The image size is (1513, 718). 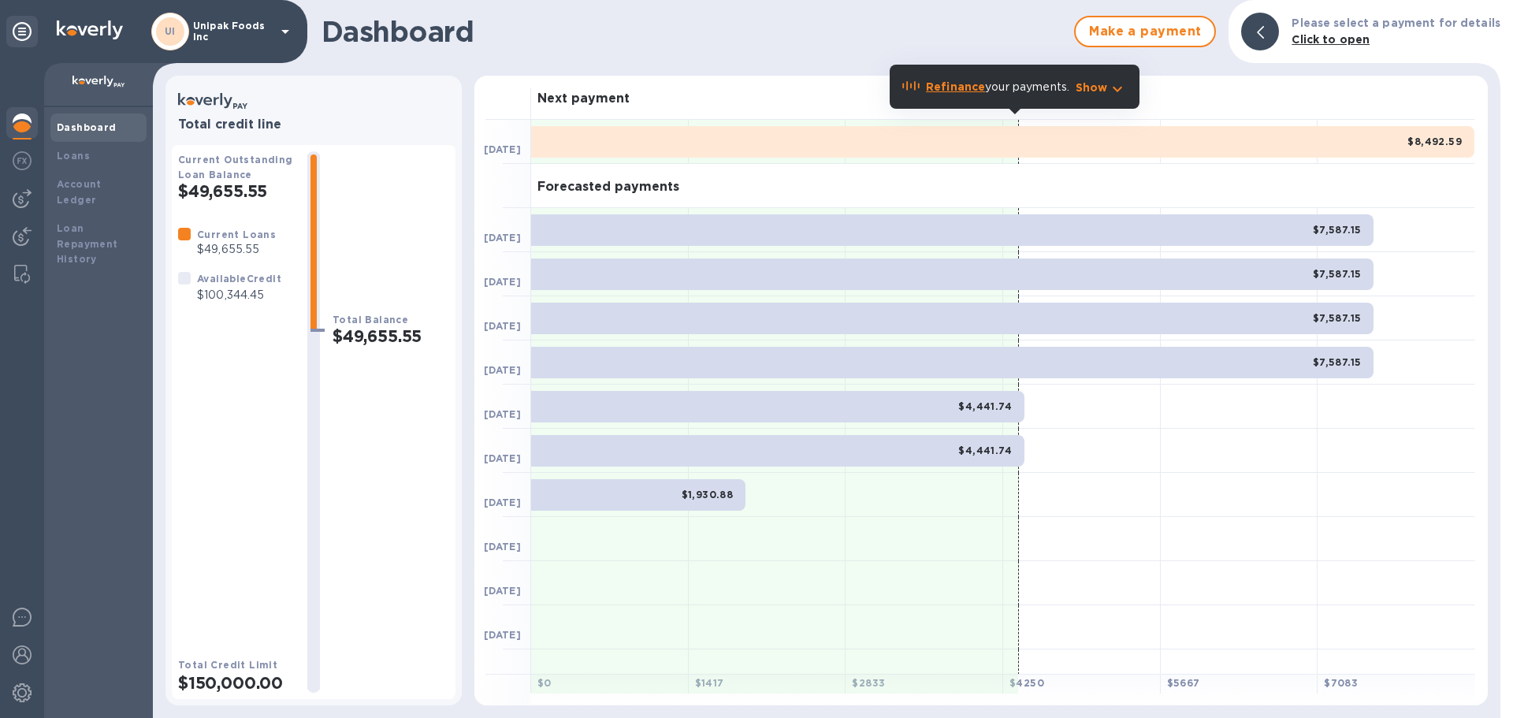 What do you see at coordinates (22, 161) in the screenshot?
I see `img: Foreign exchange` at bounding box center [22, 161].